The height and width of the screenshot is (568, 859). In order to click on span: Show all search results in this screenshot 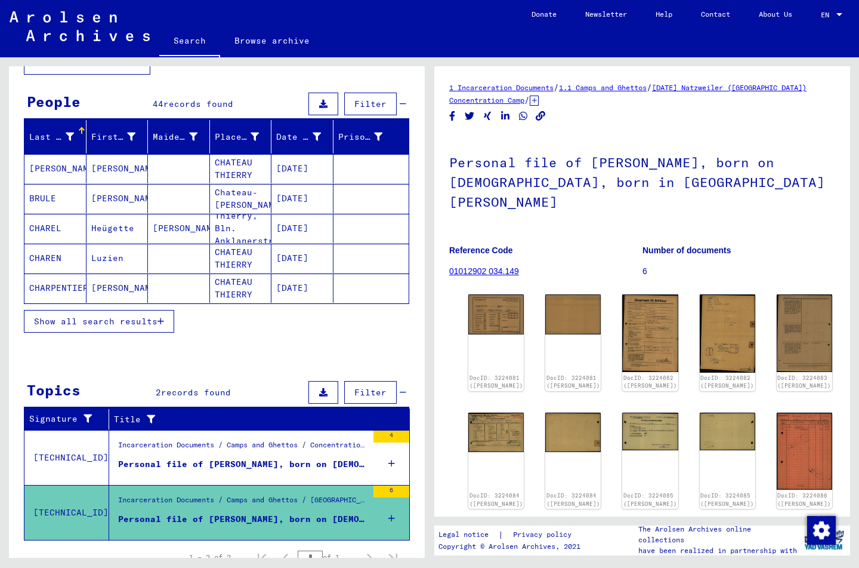, I will do `click(95, 321)`.